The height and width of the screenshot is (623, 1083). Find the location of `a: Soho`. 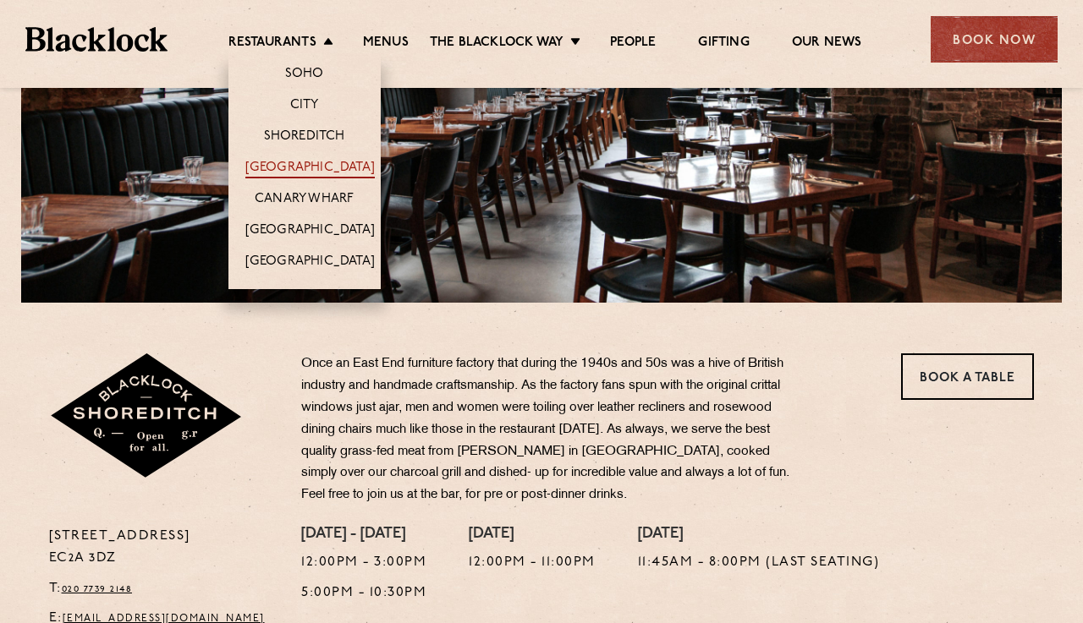

a: Soho is located at coordinates (305, 75).